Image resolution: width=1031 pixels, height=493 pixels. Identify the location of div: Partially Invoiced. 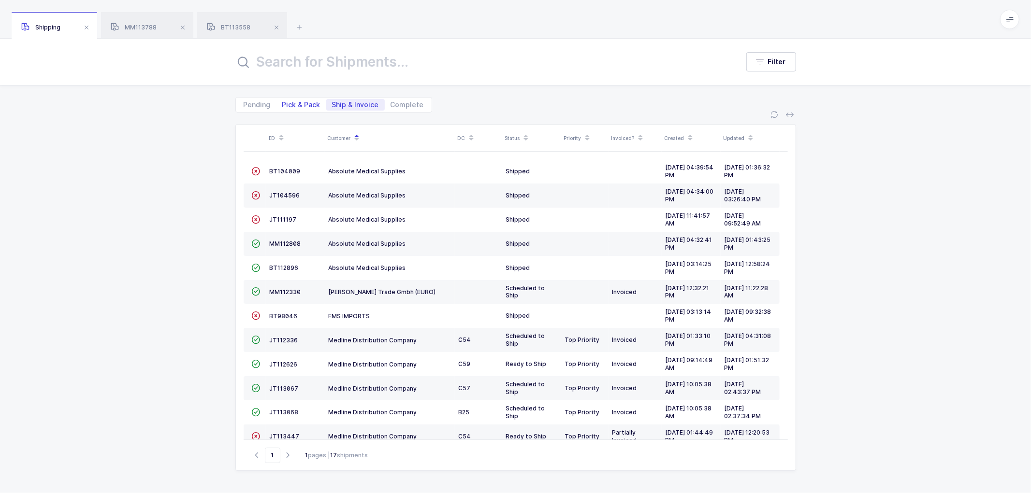
(635, 437).